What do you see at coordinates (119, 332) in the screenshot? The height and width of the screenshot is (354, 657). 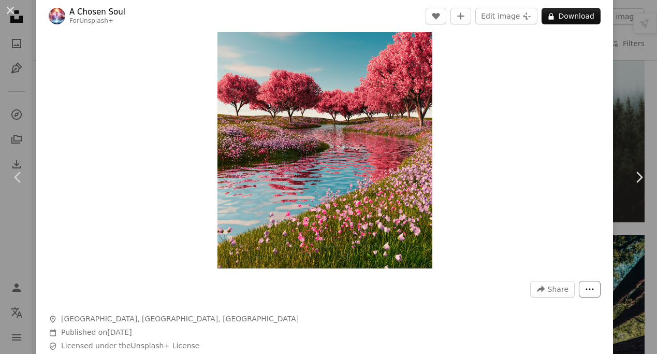 I see `time: March 26, 2024 at 2:53:02 PM GMT+5:30` at bounding box center [119, 332].